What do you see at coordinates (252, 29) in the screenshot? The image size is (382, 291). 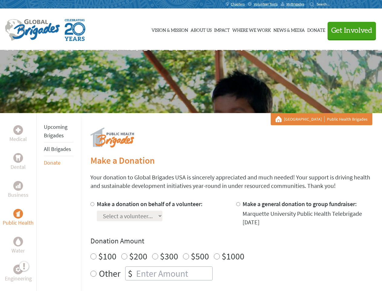 I see `a: Where We Work` at bounding box center [252, 29].